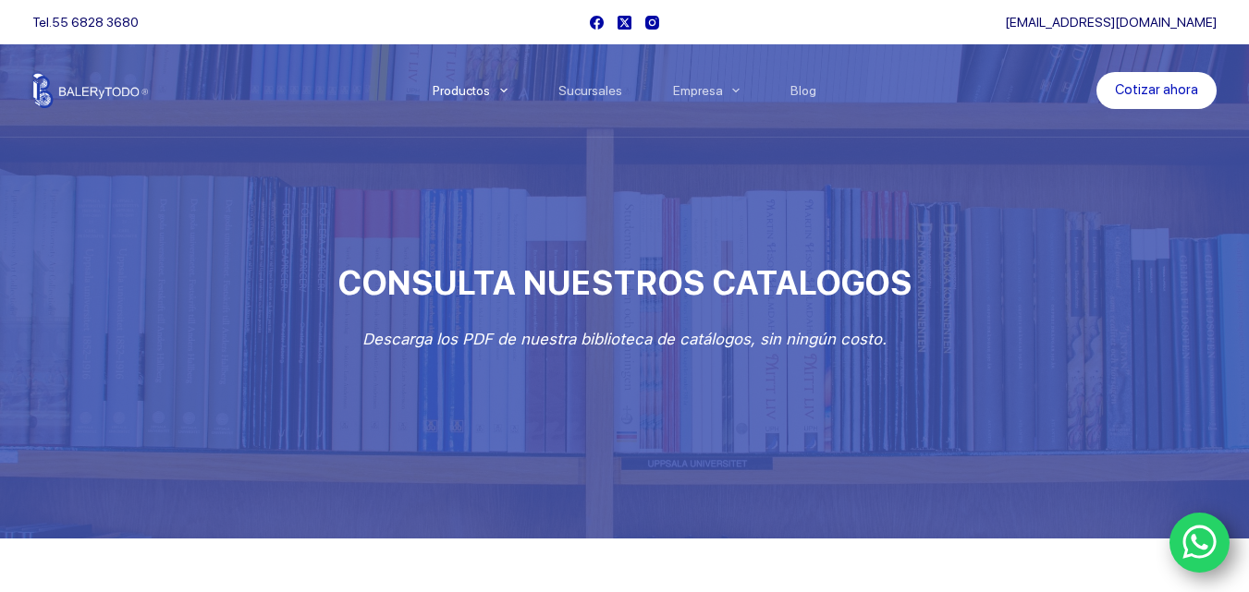 Image resolution: width=1249 pixels, height=592 pixels. What do you see at coordinates (652, 22) in the screenshot?
I see `a: Instagram` at bounding box center [652, 22].